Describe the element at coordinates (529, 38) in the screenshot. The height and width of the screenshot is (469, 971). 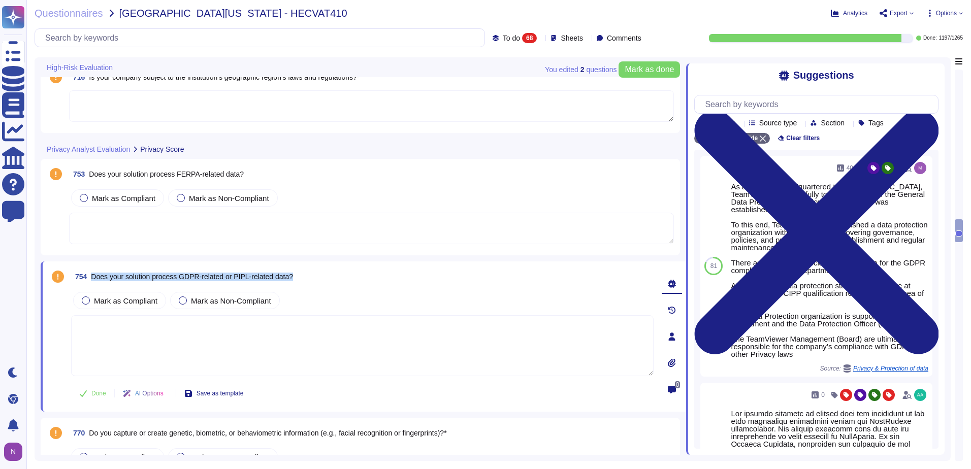
I see `div: 68` at that location.